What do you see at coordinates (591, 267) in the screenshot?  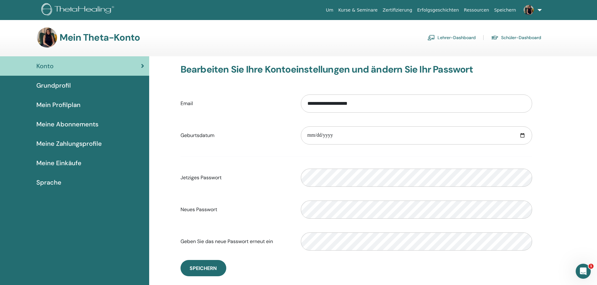 I see `span: 1` at bounding box center [591, 267].